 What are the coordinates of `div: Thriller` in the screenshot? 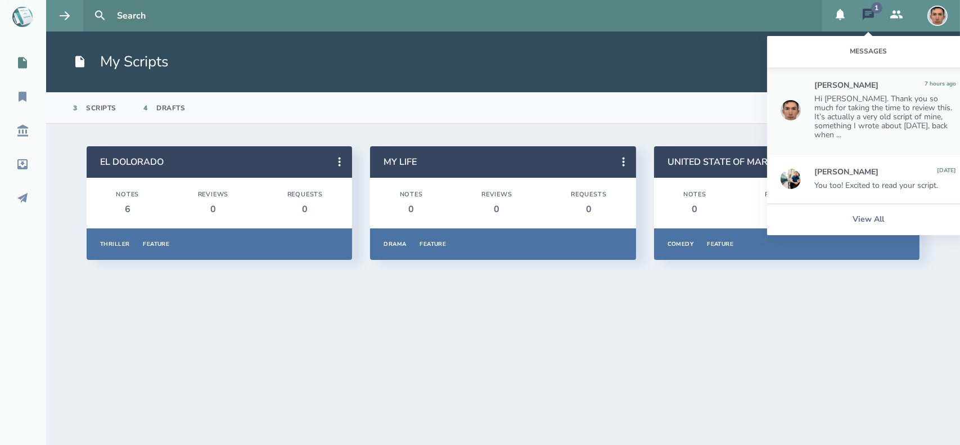 It's located at (115, 244).